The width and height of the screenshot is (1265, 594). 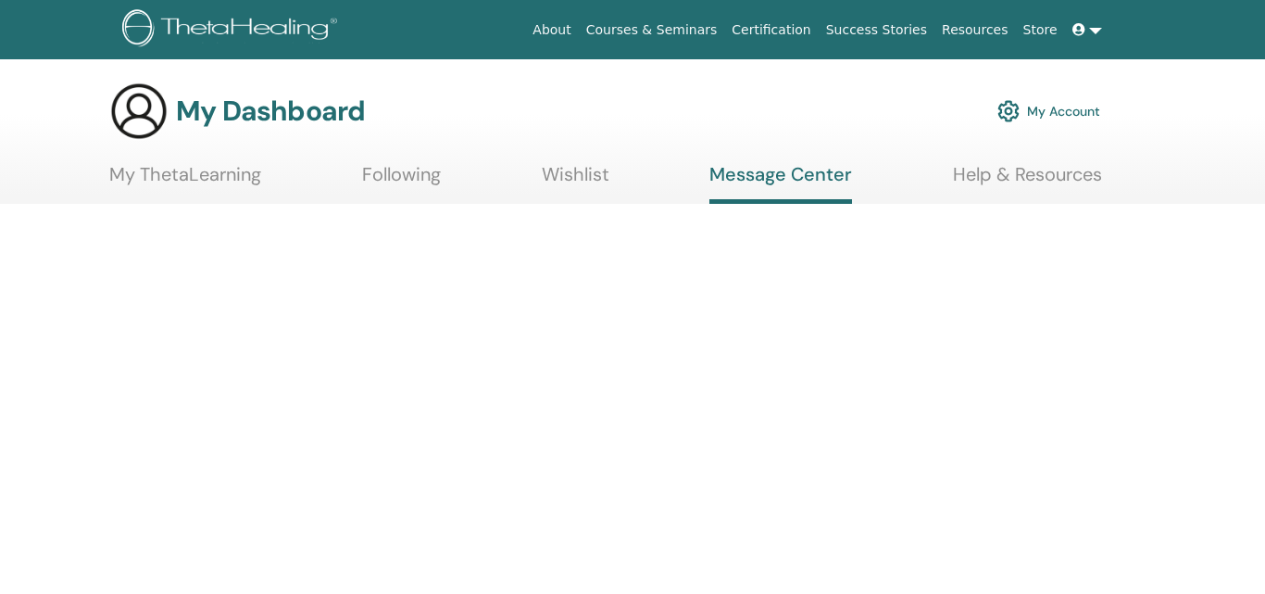 I want to click on a: Resources, so click(x=975, y=30).